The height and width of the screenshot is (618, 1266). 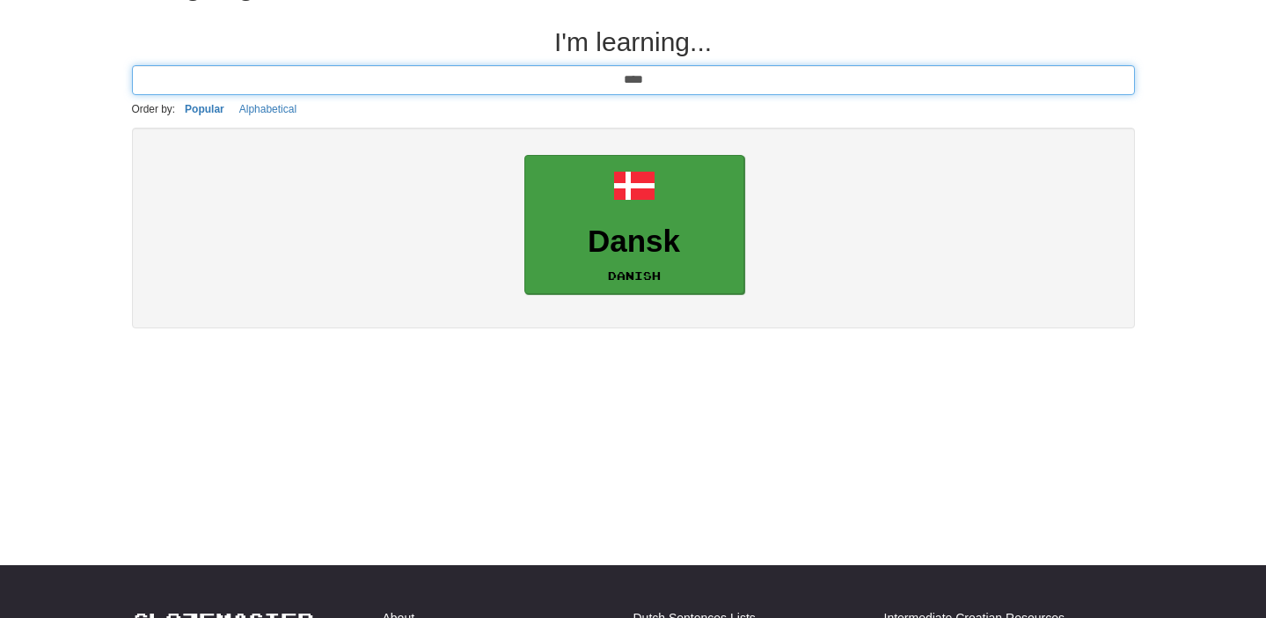 What do you see at coordinates (154, 109) in the screenshot?
I see `small: Order by:` at bounding box center [154, 109].